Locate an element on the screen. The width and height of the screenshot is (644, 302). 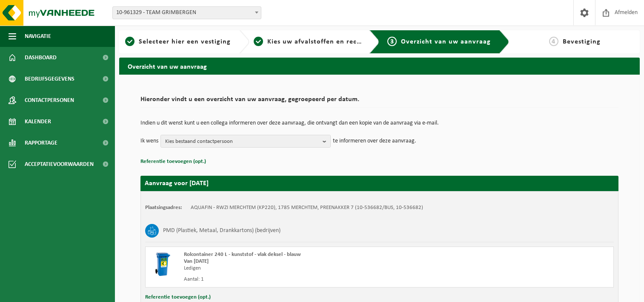
td: AQUAFIN - RWZI MERCHTEM (KP220), 1785 MERCHTEM, PREENAKKER 7 (10-536682/BUS, 10-536682) is located at coordinates (307, 207).